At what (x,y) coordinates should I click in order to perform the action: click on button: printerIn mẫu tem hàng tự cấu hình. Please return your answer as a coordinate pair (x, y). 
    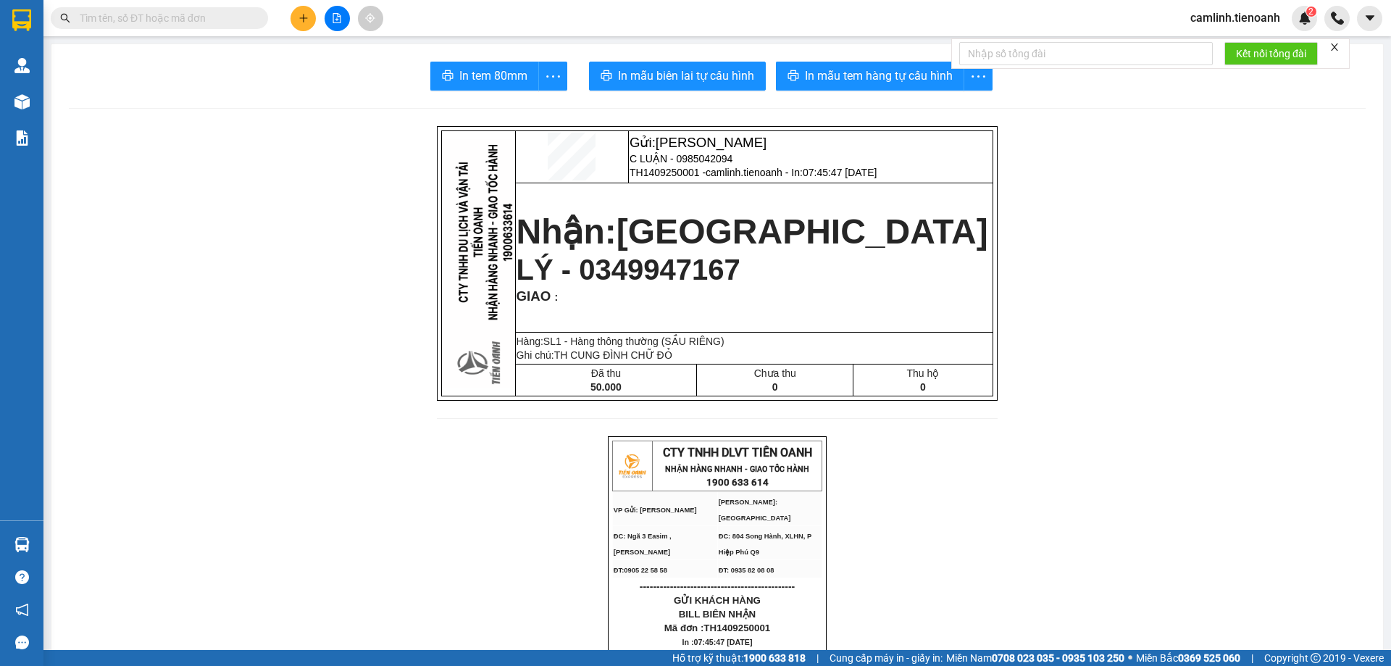
    Looking at the image, I should click on (870, 76).